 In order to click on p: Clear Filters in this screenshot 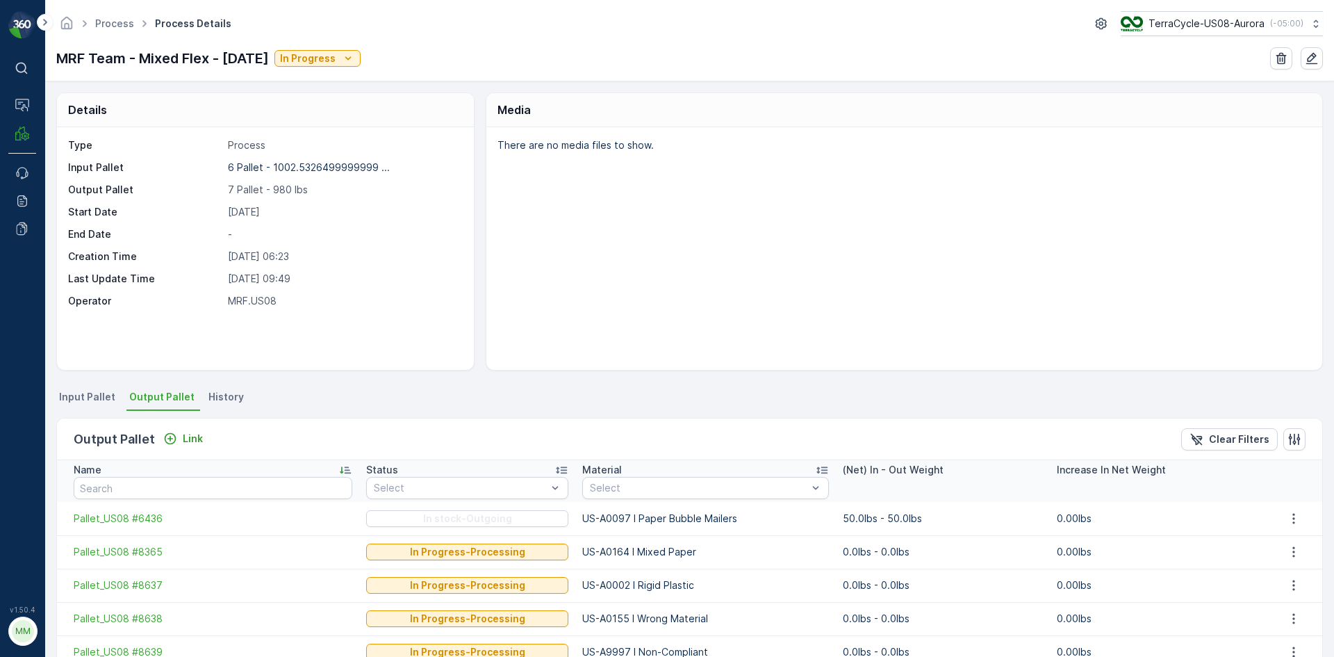, I will do `click(1239, 439)`.